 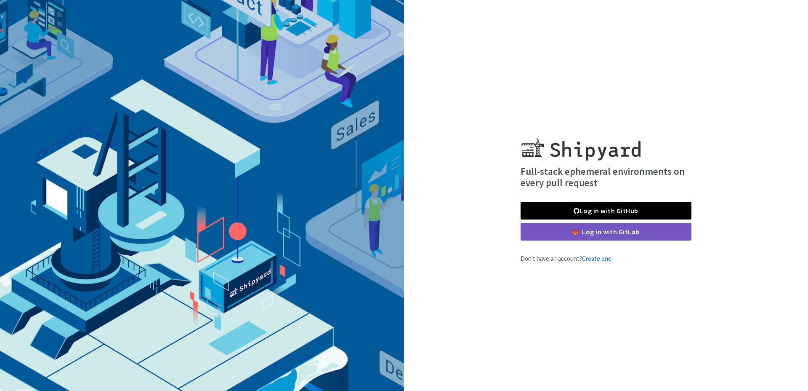 What do you see at coordinates (566, 258) in the screenshot?
I see `span: Don't have an account?` at bounding box center [566, 258].